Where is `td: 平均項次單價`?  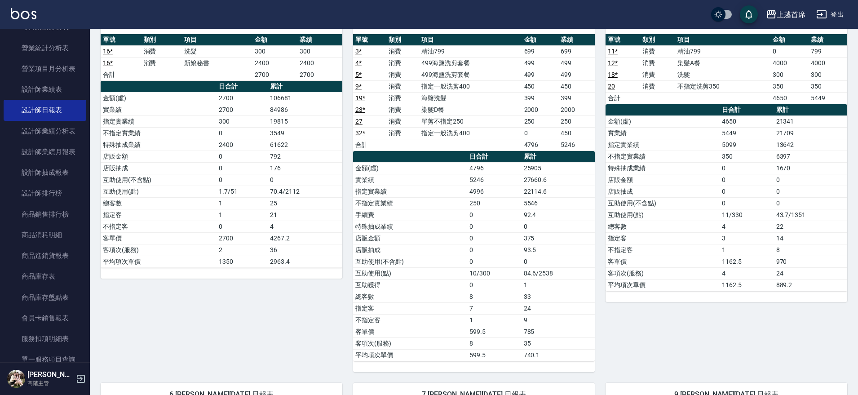 td: 平均項次單價 is located at coordinates (663, 285).